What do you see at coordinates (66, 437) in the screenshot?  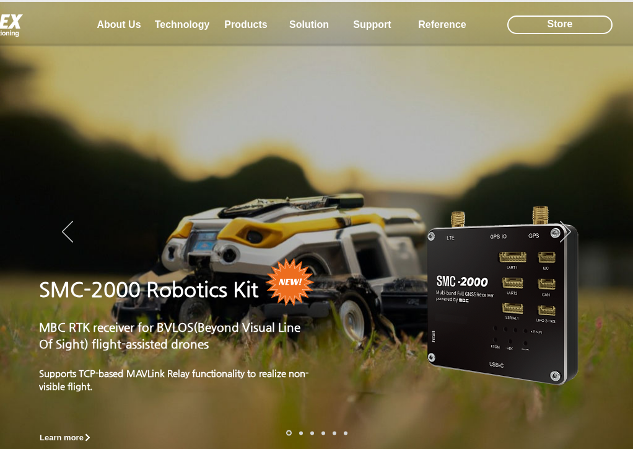 I see `a: Learn more` at bounding box center [66, 437].